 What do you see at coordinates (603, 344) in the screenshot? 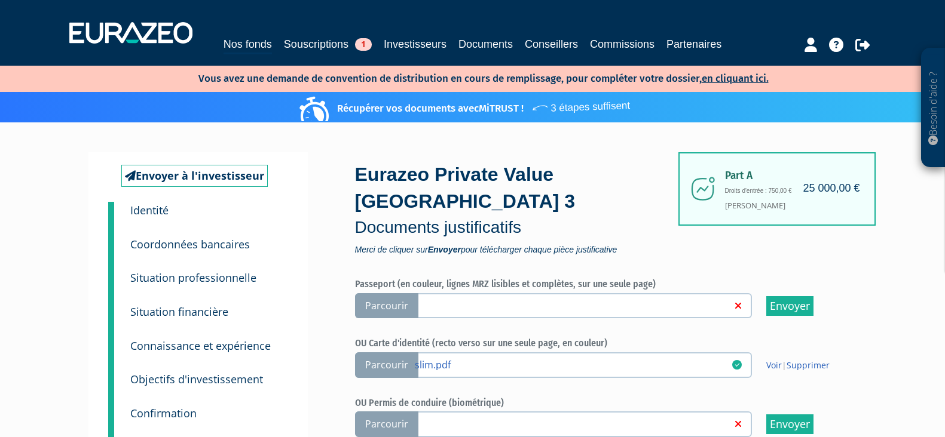
I see `h6: OU Carte d'identité (recto verso sur une seule page, en couleur)` at bounding box center [603, 344].